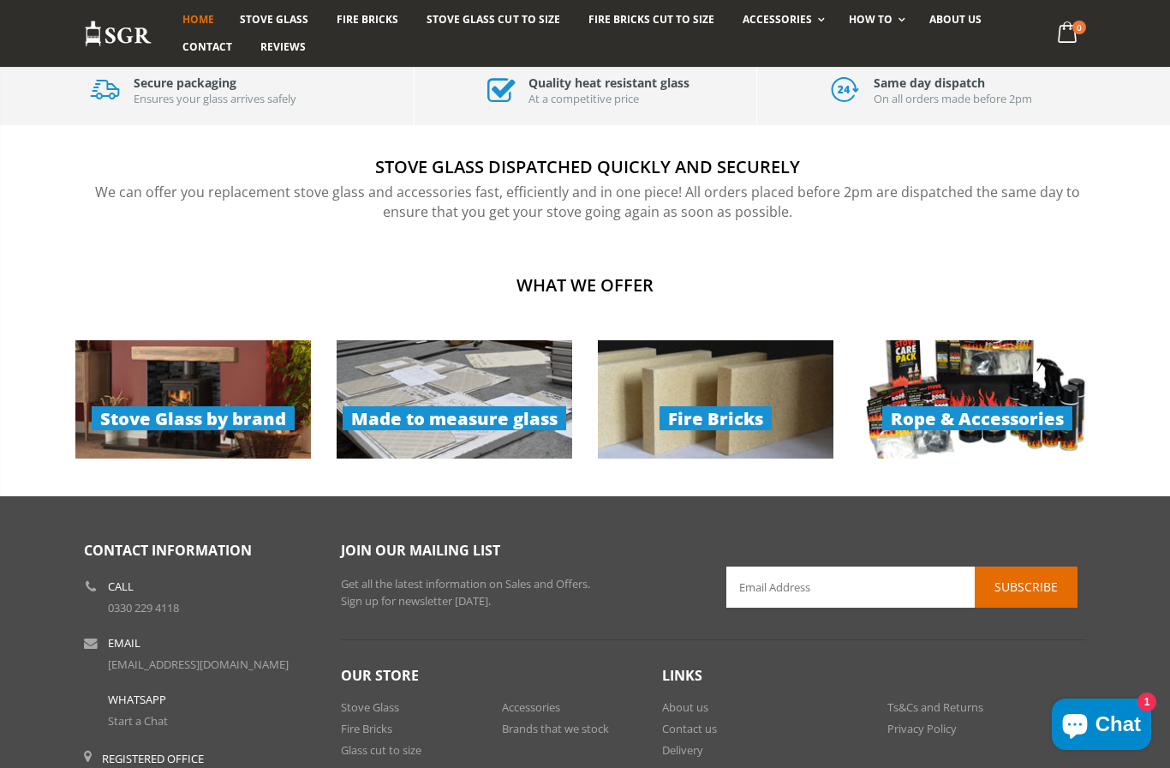  I want to click on span: Links, so click(682, 675).